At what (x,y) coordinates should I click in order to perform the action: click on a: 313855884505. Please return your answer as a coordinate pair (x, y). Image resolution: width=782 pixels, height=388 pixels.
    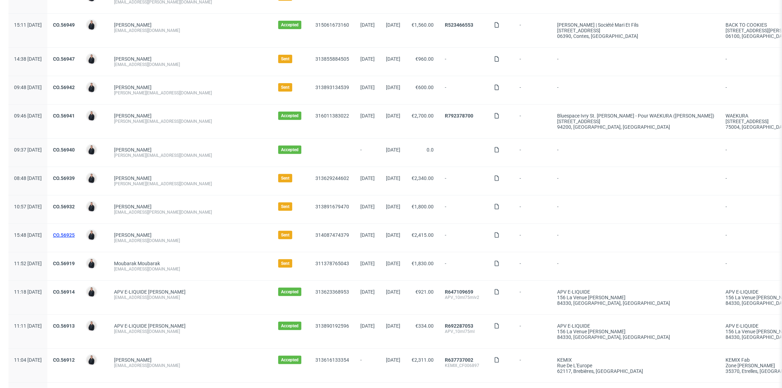
    Looking at the image, I should click on (332, 59).